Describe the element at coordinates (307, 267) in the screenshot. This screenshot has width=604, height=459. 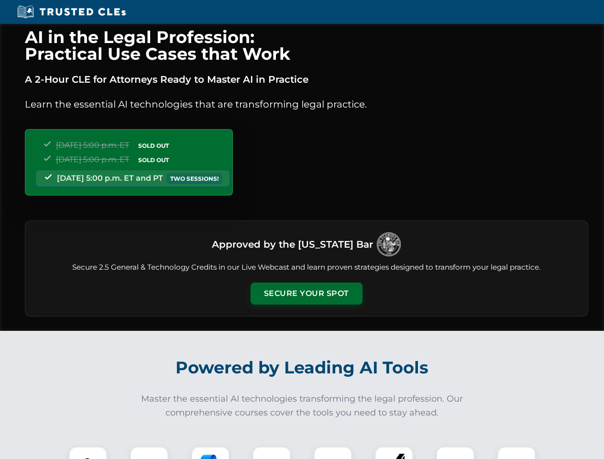
I see `p: Secure 2.5 General & Technology Credits in our Live Webcast and learn proven strategies designed ...` at that location.